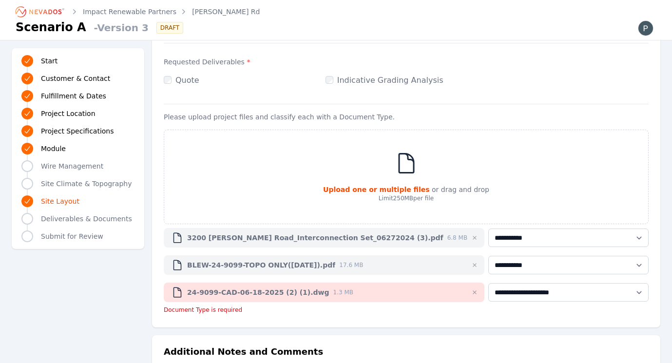  What do you see at coordinates (406, 190) in the screenshot?
I see `p: or drag and drop` at bounding box center [406, 190].